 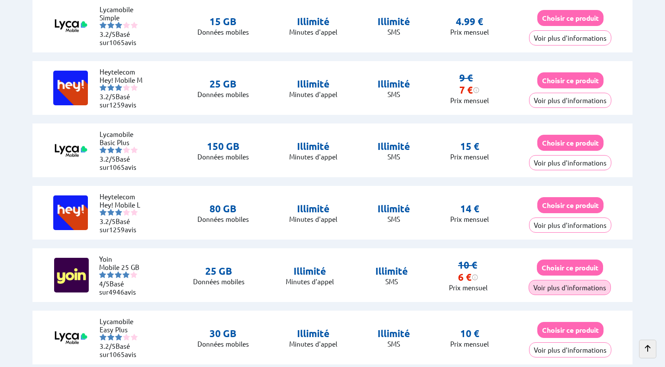 What do you see at coordinates (223, 22) in the screenshot?
I see `p: 15 GB` at bounding box center [223, 22].